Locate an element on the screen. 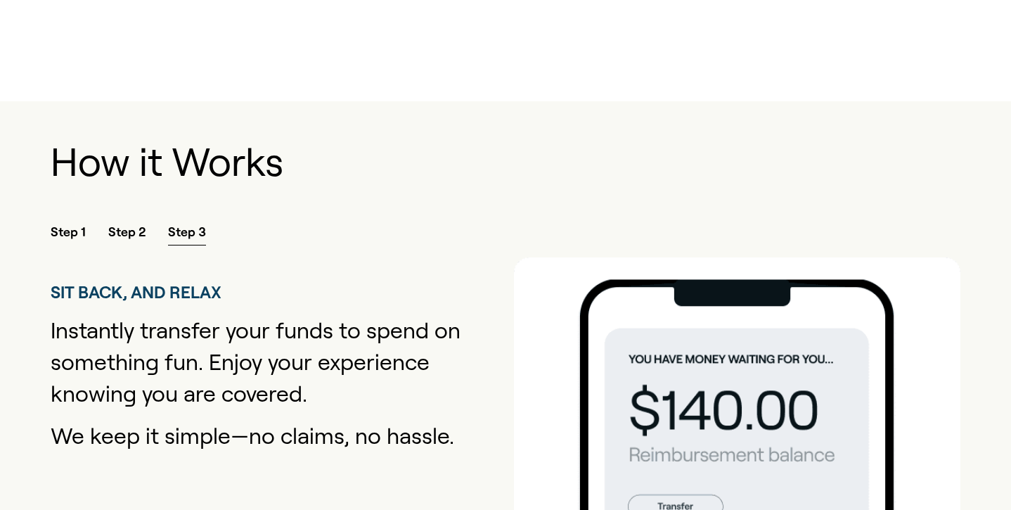 The width and height of the screenshot is (1011, 510). h2: SIT BACK, AND RELAX is located at coordinates (273, 292).